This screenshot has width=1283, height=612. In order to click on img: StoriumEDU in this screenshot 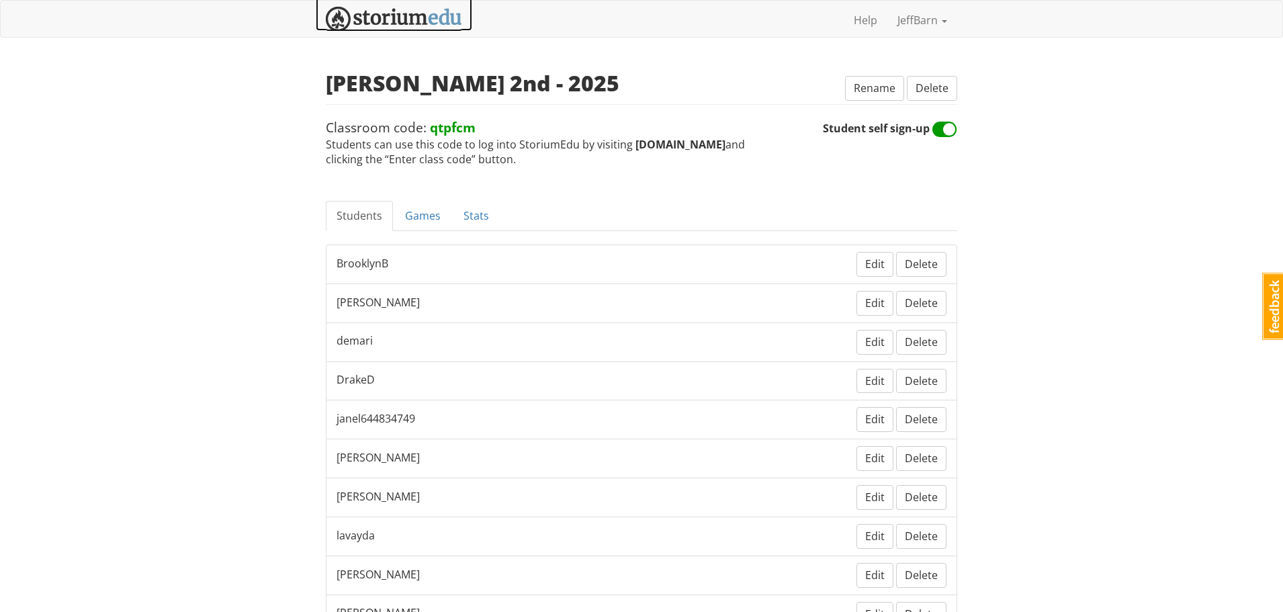, I will do `click(394, 19)`.